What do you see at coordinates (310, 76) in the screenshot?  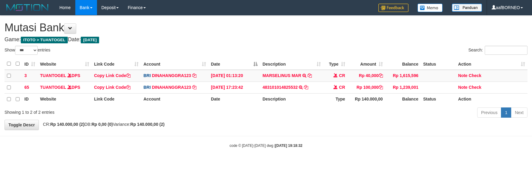 I see `a: Copy MARSELINUS MAR to clipboard` at bounding box center [310, 76].